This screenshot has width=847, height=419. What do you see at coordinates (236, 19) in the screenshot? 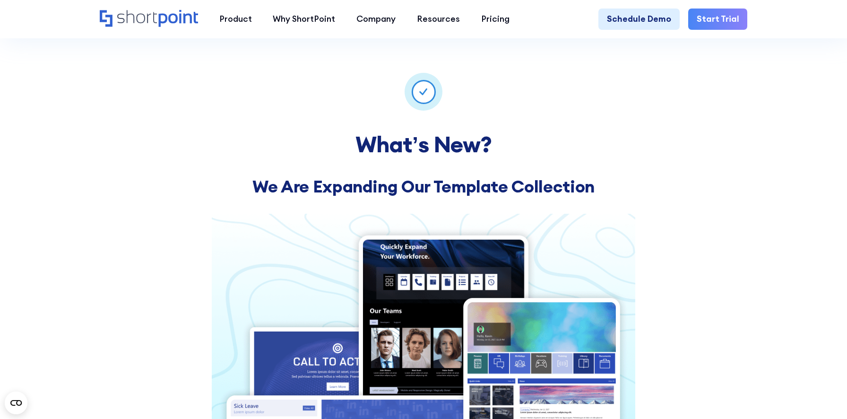
I see `div: Product` at bounding box center [236, 19].